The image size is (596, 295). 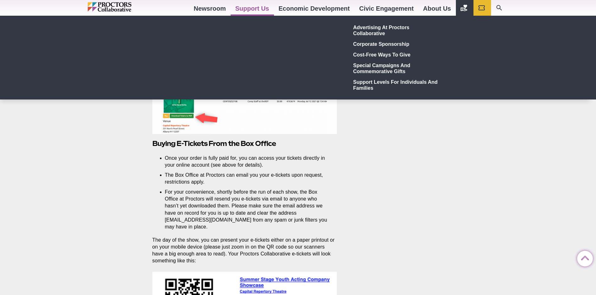 I want to click on a: Corporate Sponsorship, so click(x=397, y=44).